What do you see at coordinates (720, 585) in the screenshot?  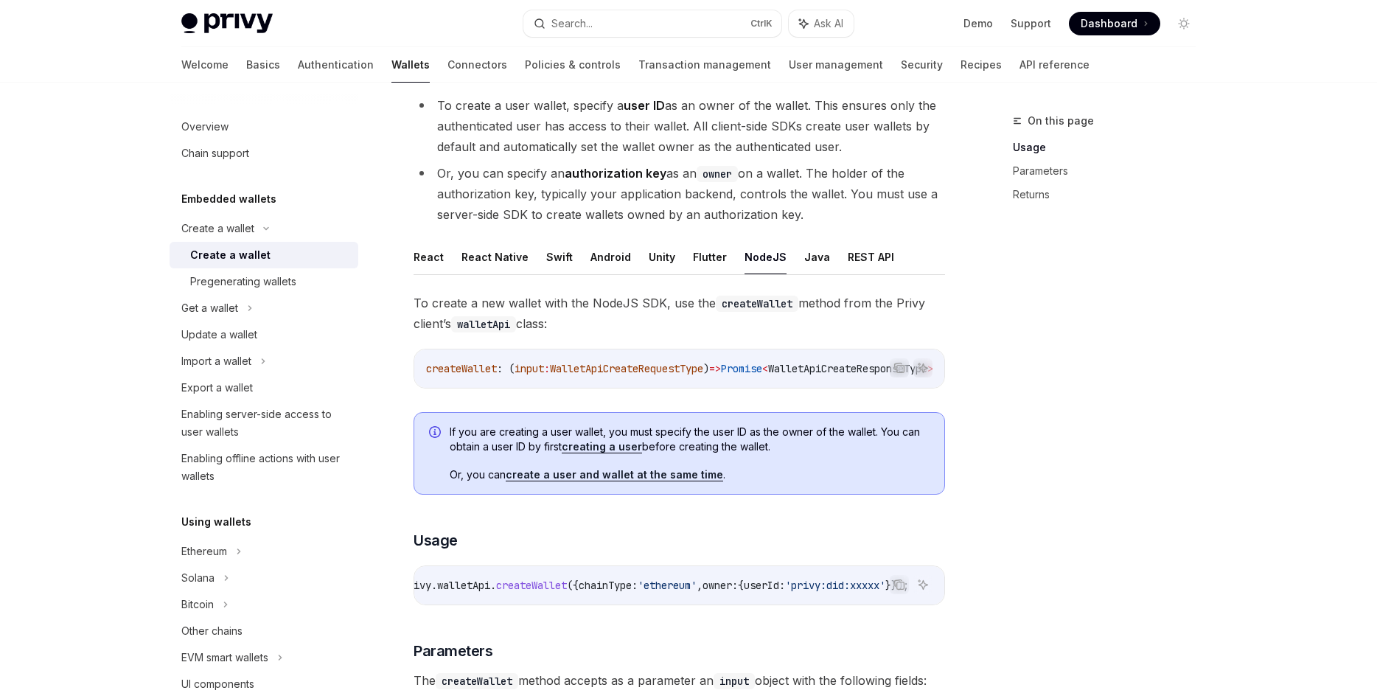 I see `span: owner:` at bounding box center [720, 585].